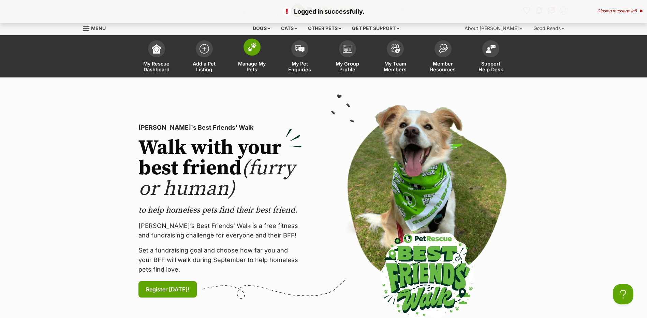  Describe the element at coordinates (395, 66) in the screenshot. I see `span: My Team Members` at that location.